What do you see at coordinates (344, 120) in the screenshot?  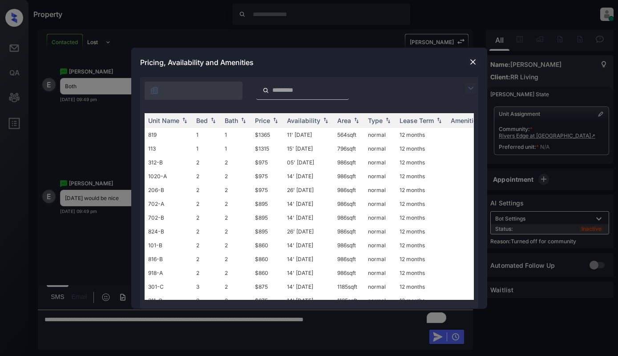 I see `div: Area` at bounding box center [344, 120].